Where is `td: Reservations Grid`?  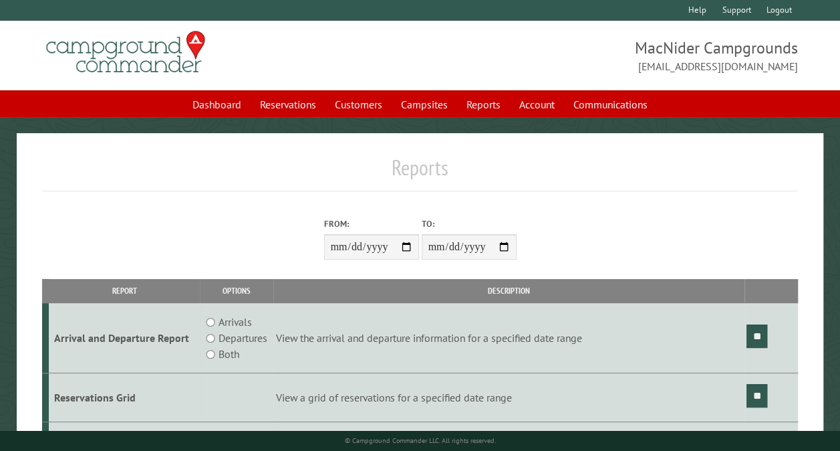
td: Reservations Grid is located at coordinates (124, 397).